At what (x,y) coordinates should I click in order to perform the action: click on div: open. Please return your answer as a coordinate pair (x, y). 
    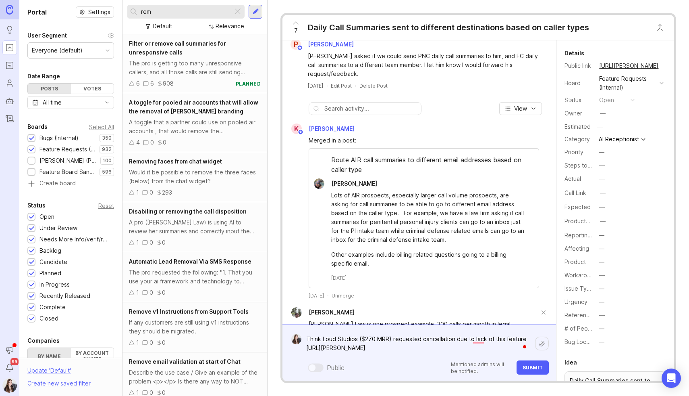
    Looking at the image, I should click on (607, 100).